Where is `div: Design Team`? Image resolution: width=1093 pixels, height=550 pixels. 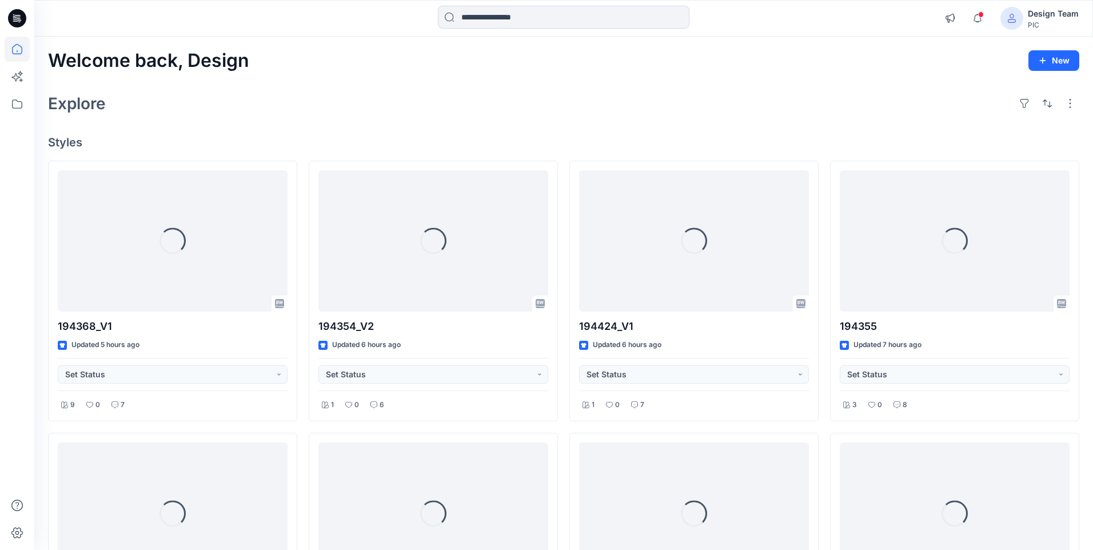
div: Design Team is located at coordinates (1053, 14).